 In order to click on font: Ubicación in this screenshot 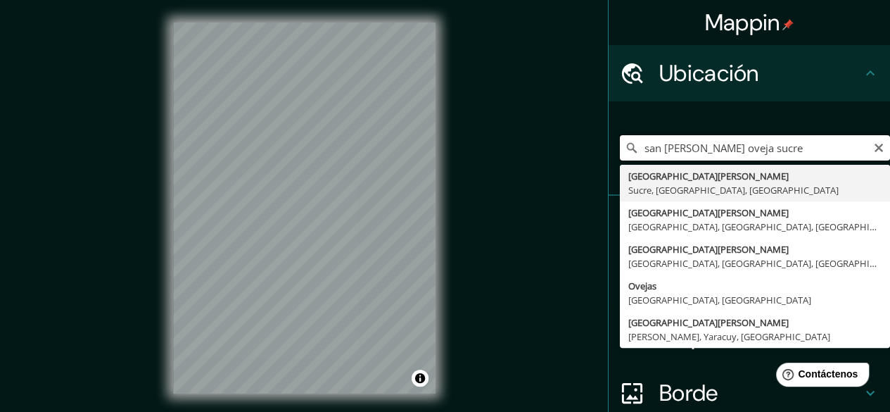, I will do `click(709, 73)`.